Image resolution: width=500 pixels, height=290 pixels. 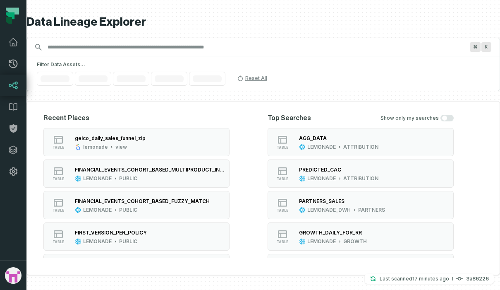 I want to click on img: avatar of gabe-cohen-lmnd, so click(x=13, y=275).